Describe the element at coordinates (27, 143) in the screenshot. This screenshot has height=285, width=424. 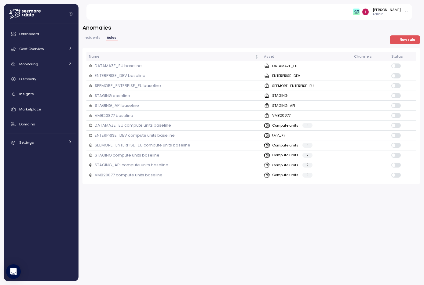
I see `span: Settings` at that location.